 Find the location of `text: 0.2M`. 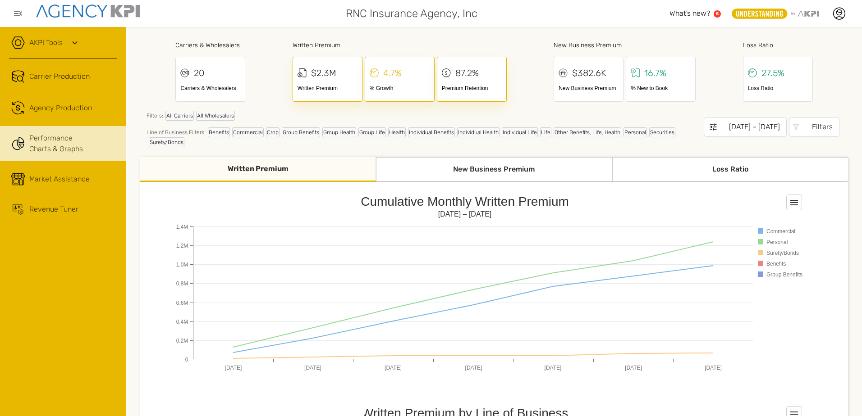

text: 0.2M is located at coordinates (182, 341).